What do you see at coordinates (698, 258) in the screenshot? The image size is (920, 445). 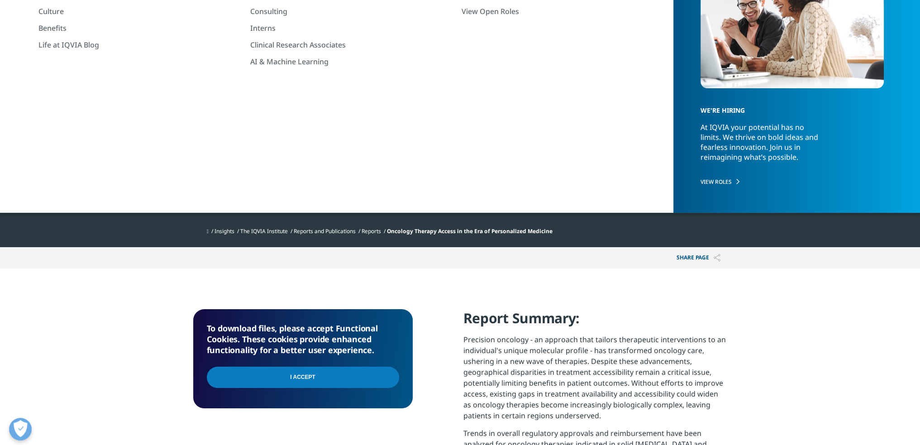 I see `p: Share PAGE` at bounding box center [698, 258].